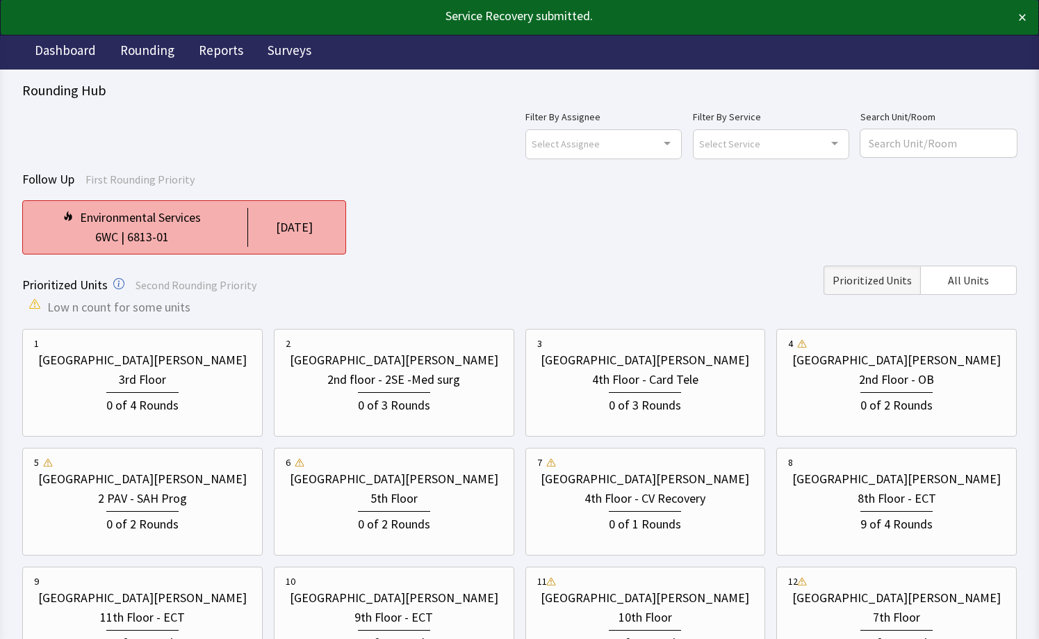 Image resolution: width=1039 pixels, height=639 pixels. I want to click on div: 2, so click(288, 343).